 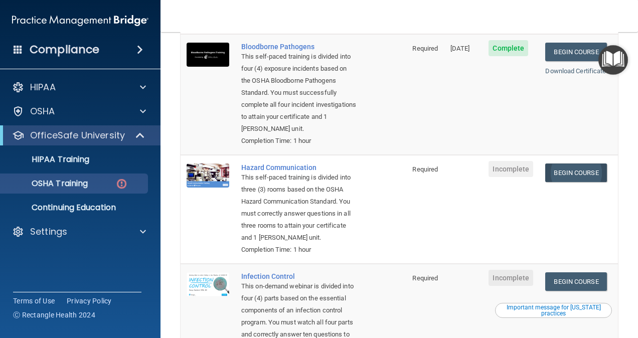 I want to click on img: danger-circle.6113f641.png, so click(x=121, y=184).